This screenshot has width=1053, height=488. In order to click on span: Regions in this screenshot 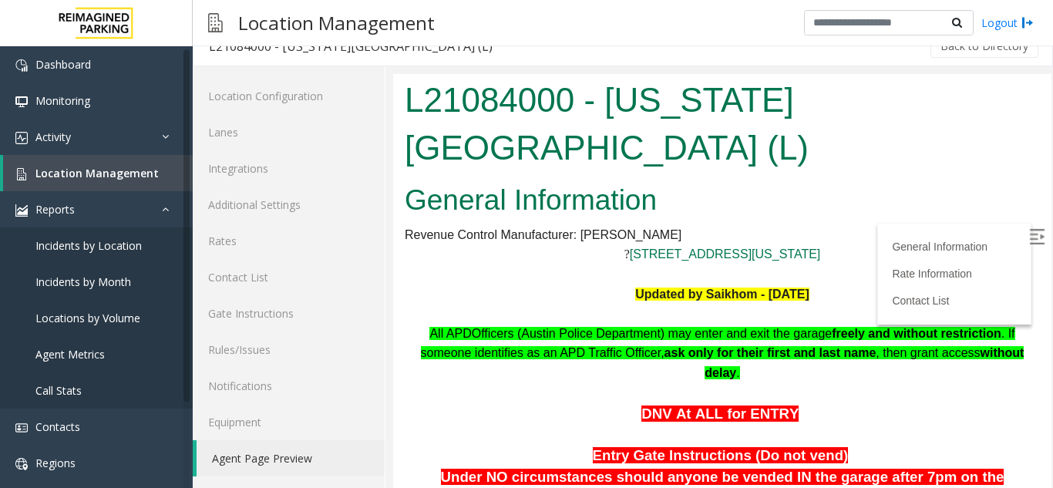, I will do `click(56, 463)`.